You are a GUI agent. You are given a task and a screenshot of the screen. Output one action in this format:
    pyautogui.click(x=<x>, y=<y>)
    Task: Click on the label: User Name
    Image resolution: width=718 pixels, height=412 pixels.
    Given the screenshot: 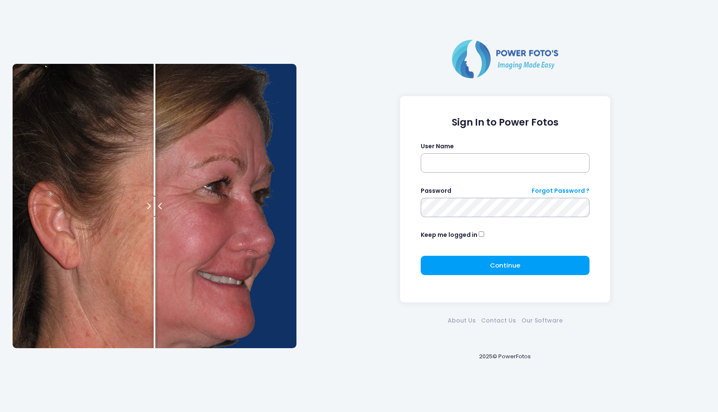 What is the action you would take?
    pyautogui.click(x=437, y=146)
    